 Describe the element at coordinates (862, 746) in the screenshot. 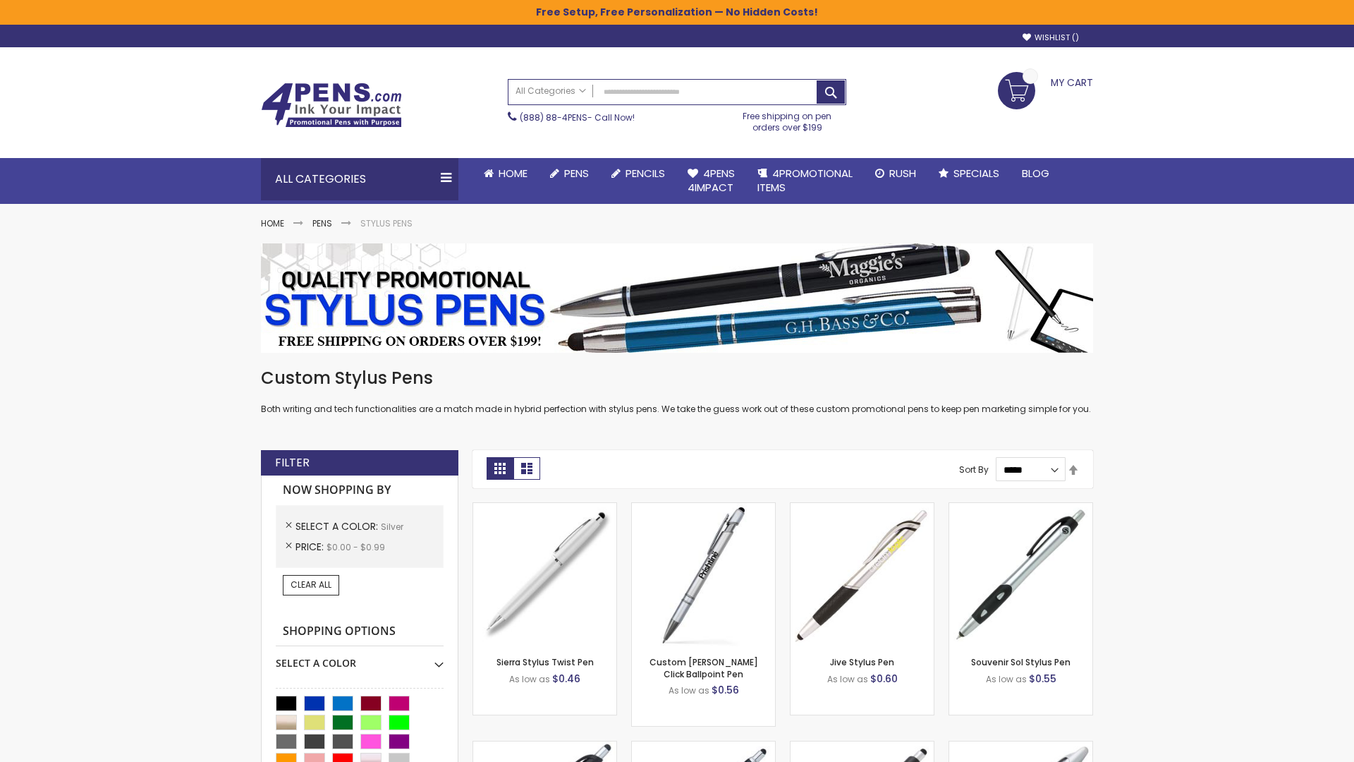

I see `a: Souvenir® Emblem Stylus Pen-Silver` at that location.